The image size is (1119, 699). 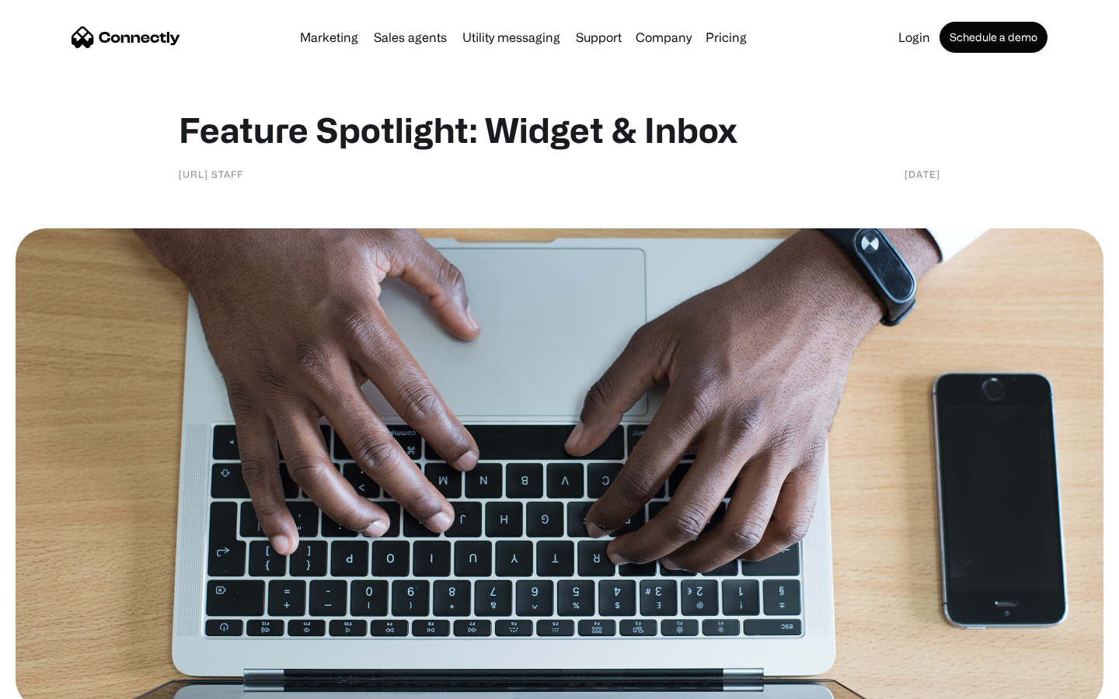 What do you see at coordinates (663, 37) in the screenshot?
I see `div: Company` at bounding box center [663, 37].